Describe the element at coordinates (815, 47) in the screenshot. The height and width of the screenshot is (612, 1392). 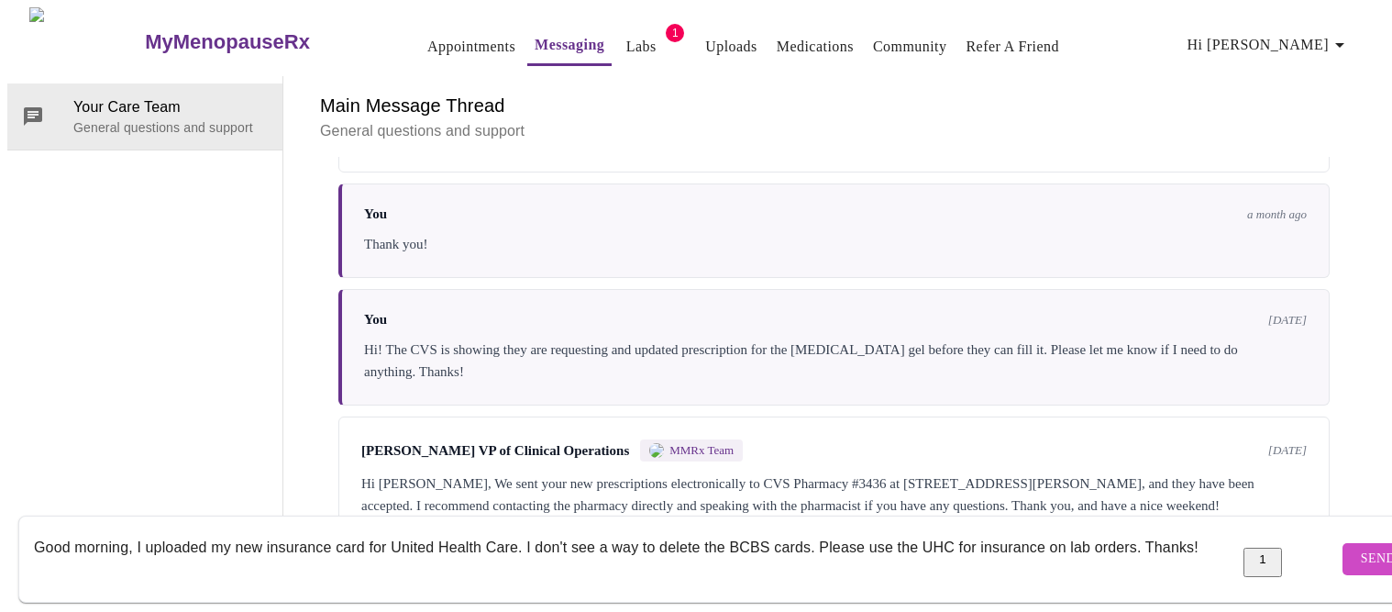
I see `a: Medications` at that location.